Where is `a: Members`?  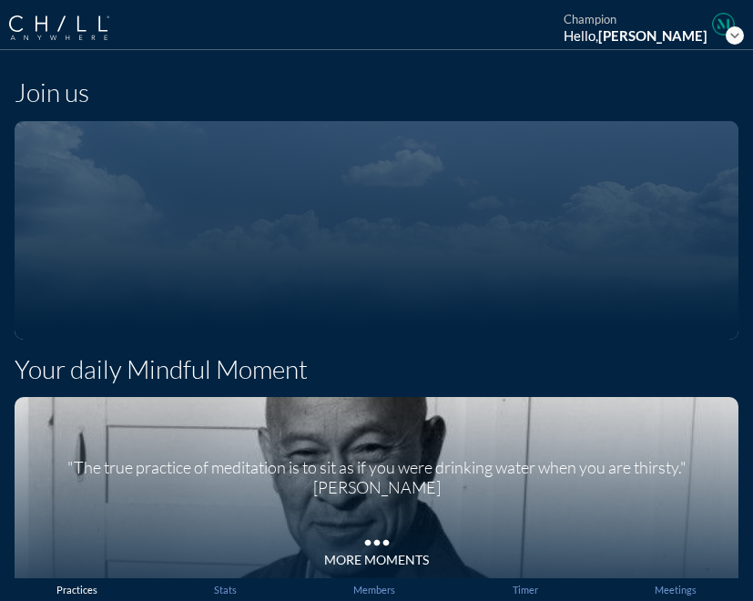 a: Members is located at coordinates (374, 589).